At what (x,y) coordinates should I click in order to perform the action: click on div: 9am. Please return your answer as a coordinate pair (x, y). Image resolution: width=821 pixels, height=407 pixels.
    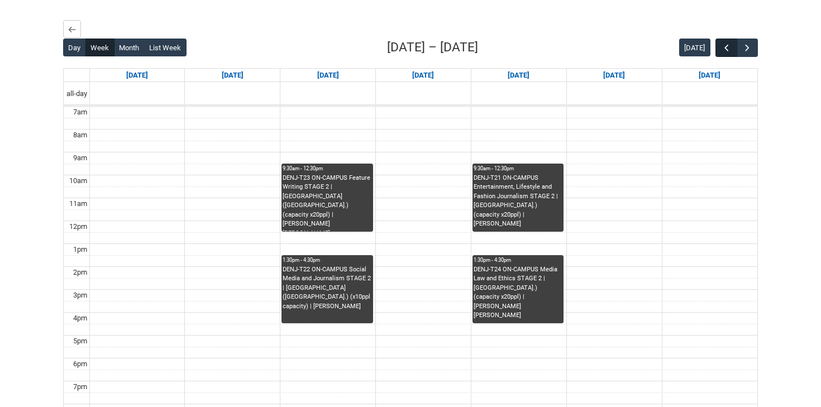
    Looking at the image, I should click on (80, 158).